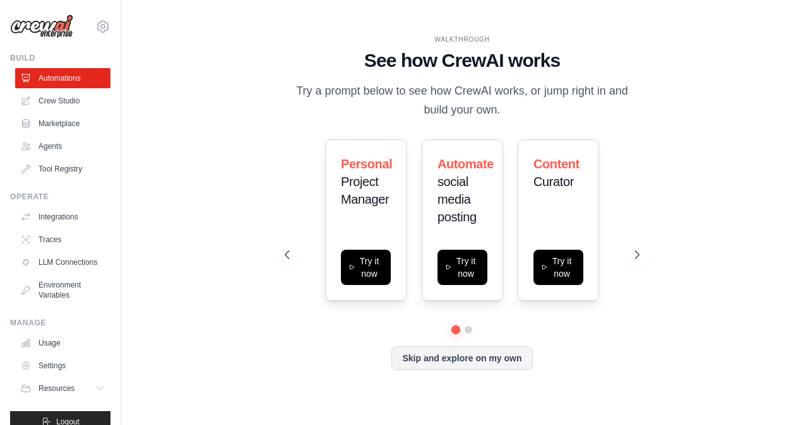  What do you see at coordinates (62, 124) in the screenshot?
I see `a: Marketplace` at bounding box center [62, 124].